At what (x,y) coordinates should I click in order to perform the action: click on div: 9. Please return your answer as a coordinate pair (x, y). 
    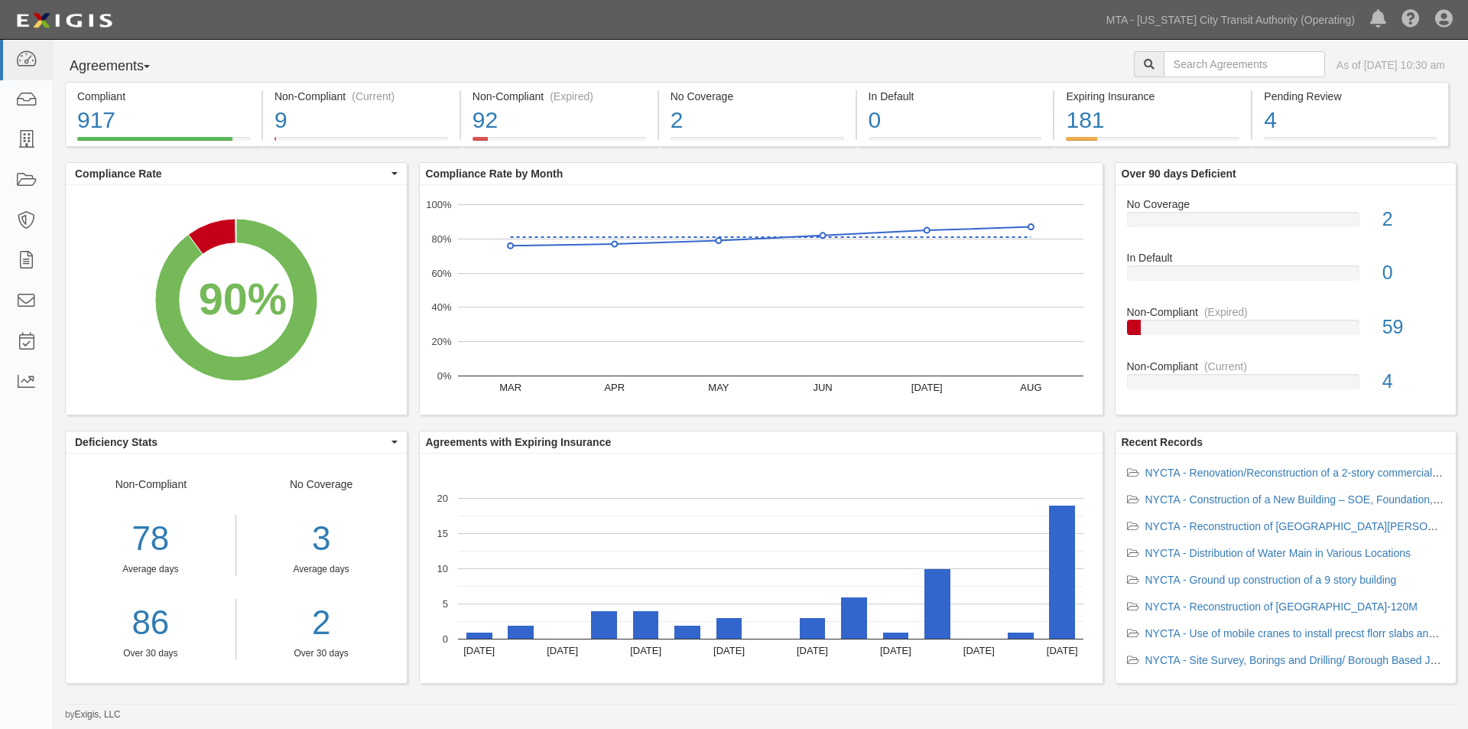
    Looking at the image, I should click on (361, 120).